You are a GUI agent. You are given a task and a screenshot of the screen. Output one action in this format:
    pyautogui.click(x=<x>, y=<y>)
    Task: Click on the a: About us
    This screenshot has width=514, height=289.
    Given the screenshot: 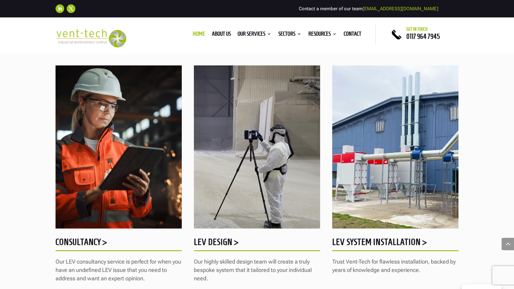 What is the action you would take?
    pyautogui.click(x=221, y=35)
    